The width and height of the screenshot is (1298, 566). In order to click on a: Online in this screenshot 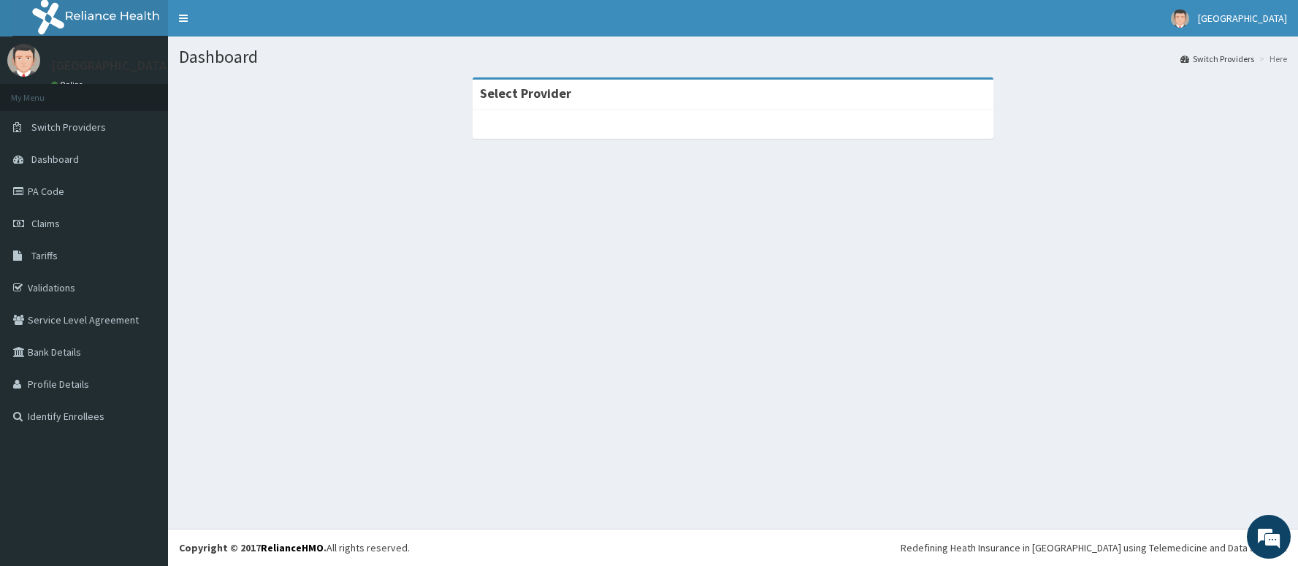, I will do `click(69, 85)`.